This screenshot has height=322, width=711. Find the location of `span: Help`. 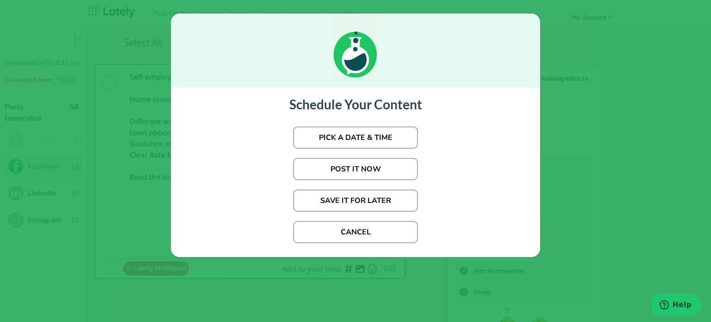

span: Help is located at coordinates (30, 11).